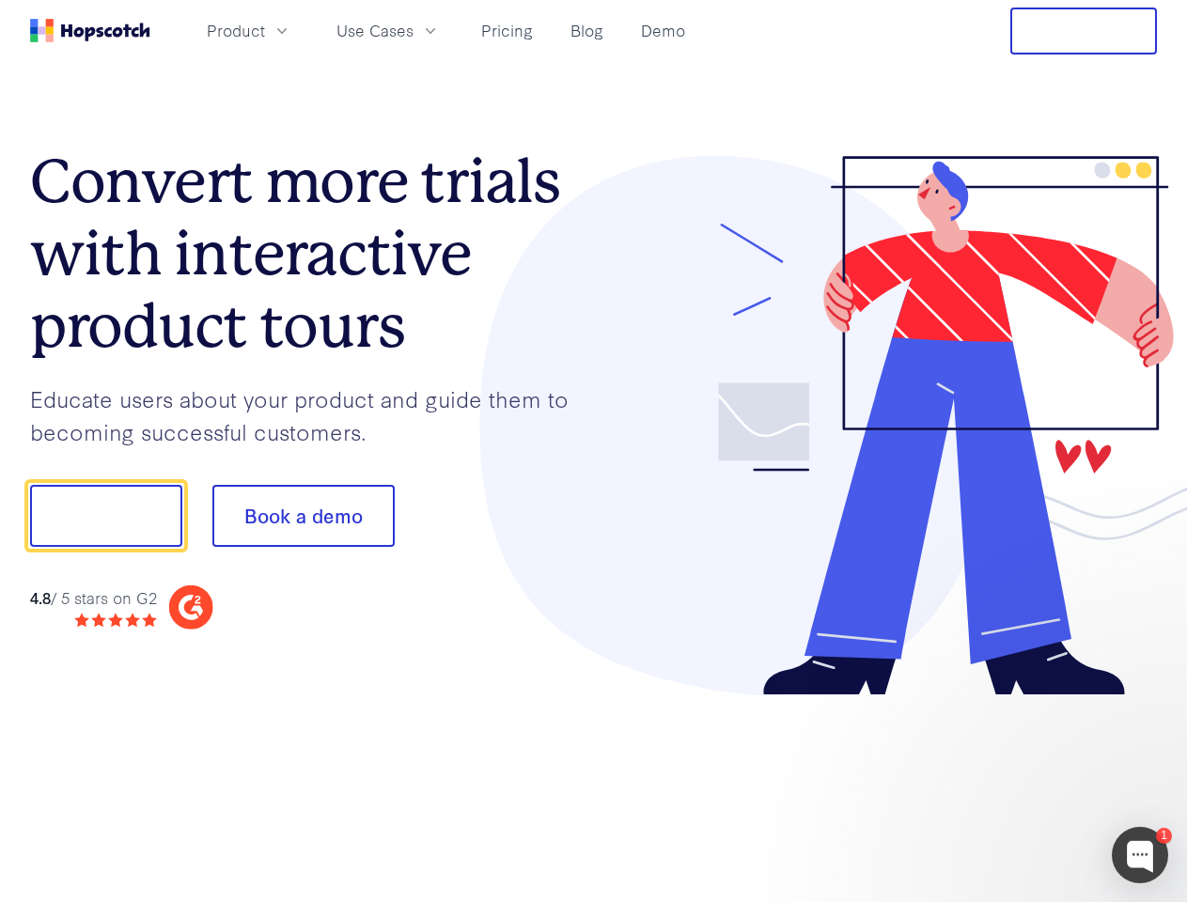 Image resolution: width=1187 pixels, height=902 pixels. I want to click on a: Home, so click(90, 30).